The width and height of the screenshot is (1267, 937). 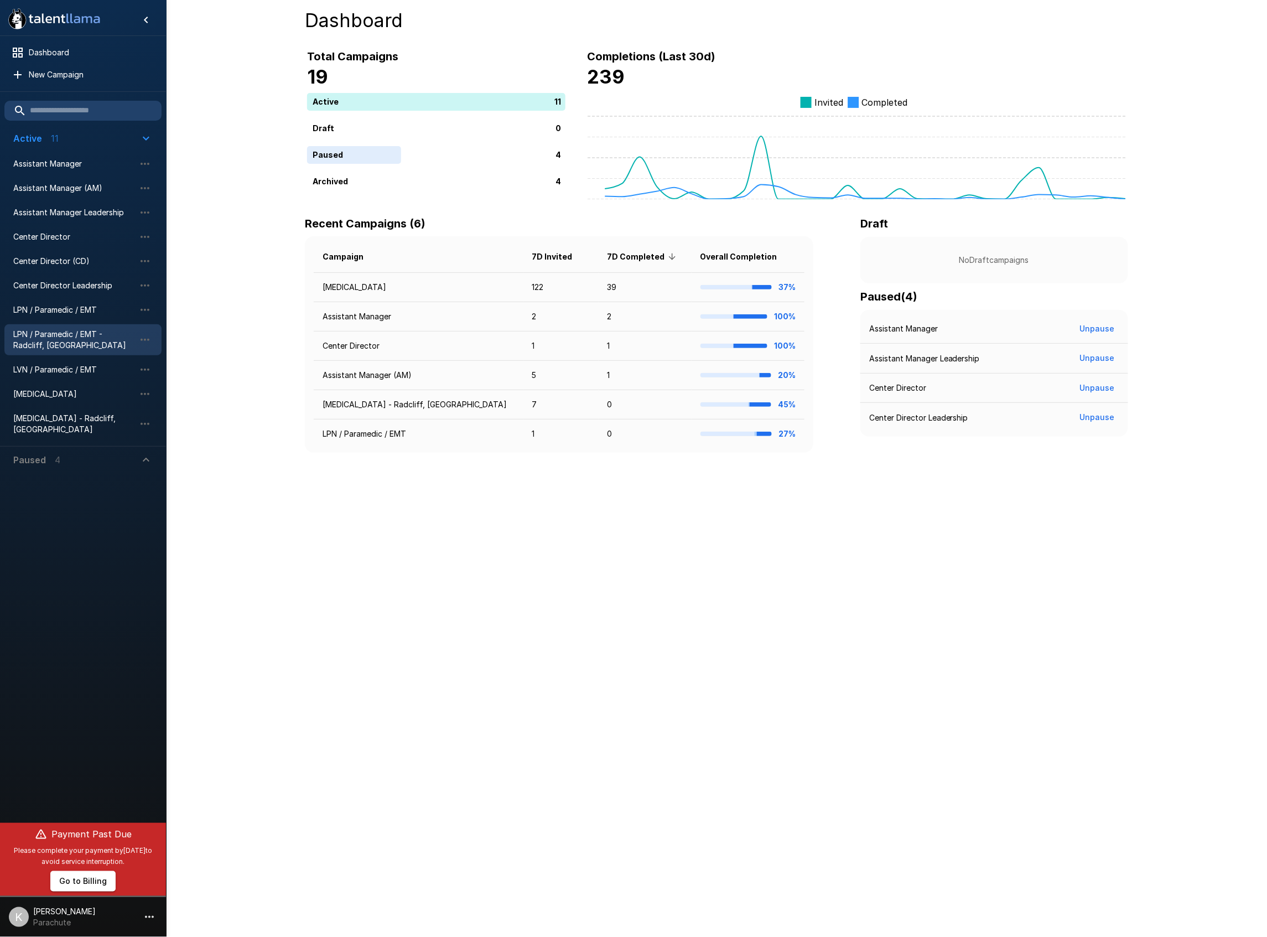 What do you see at coordinates (561, 287) in the screenshot?
I see `td: 122` at bounding box center [561, 287].